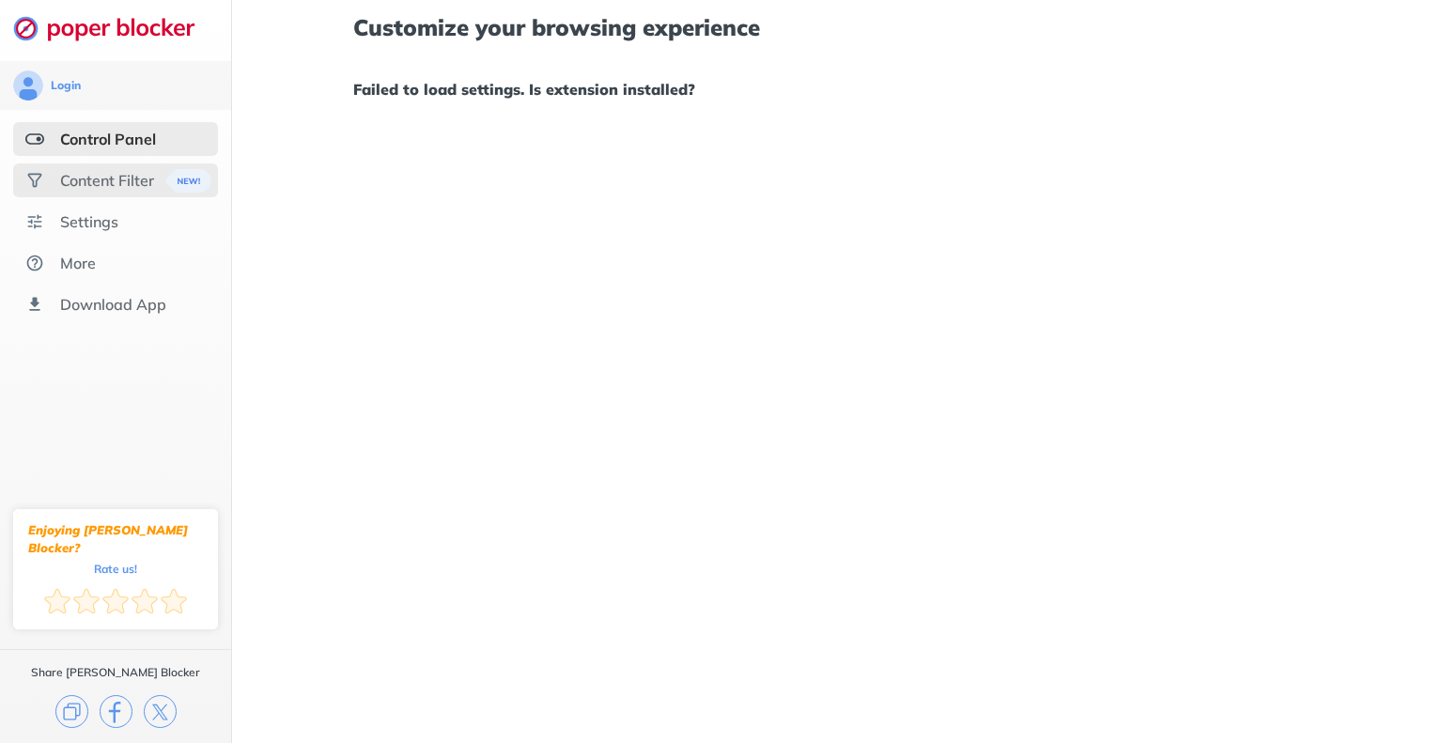  I want to click on img: settings.svg, so click(35, 222).